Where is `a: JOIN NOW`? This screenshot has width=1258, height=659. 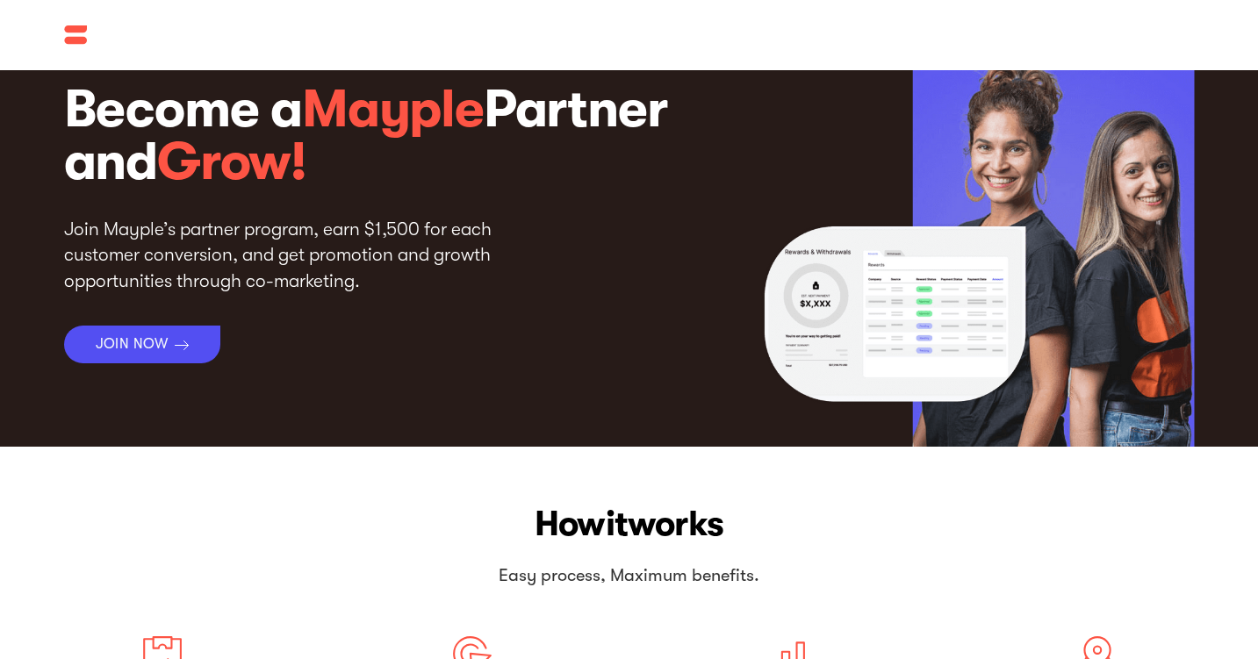
a: JOIN NOW is located at coordinates (142, 344).